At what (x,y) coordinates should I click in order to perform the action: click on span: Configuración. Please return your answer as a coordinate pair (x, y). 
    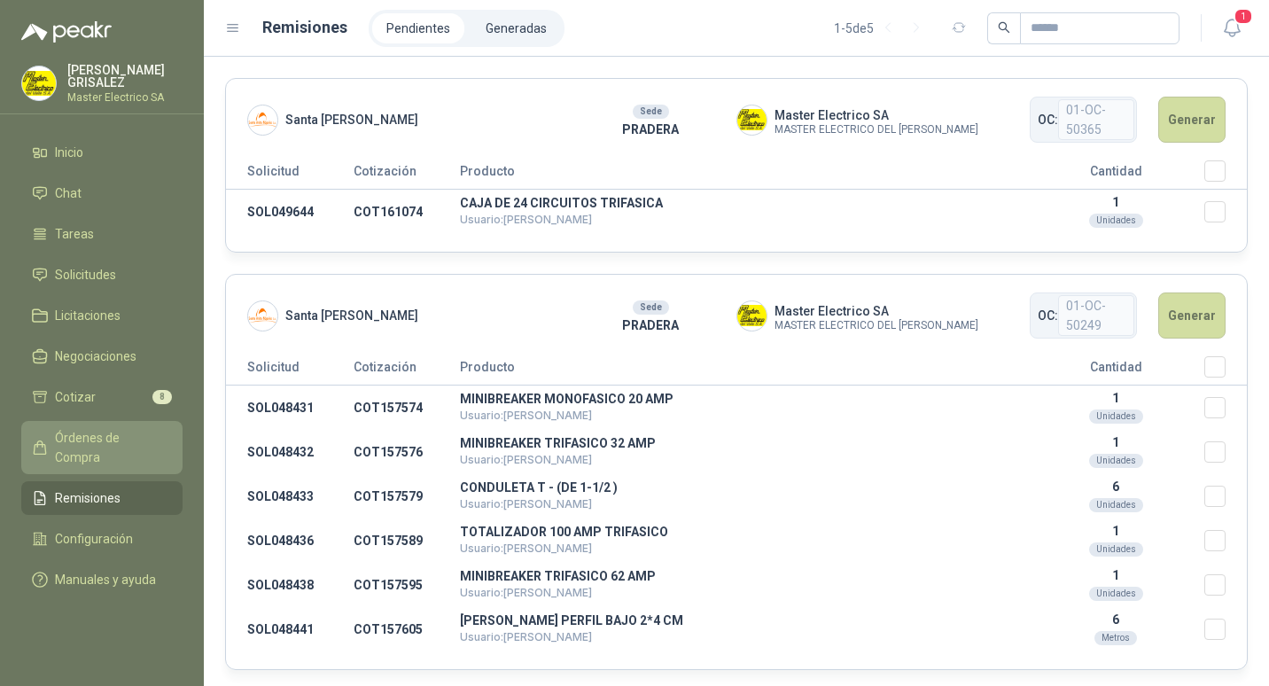
    Looking at the image, I should click on (94, 539).